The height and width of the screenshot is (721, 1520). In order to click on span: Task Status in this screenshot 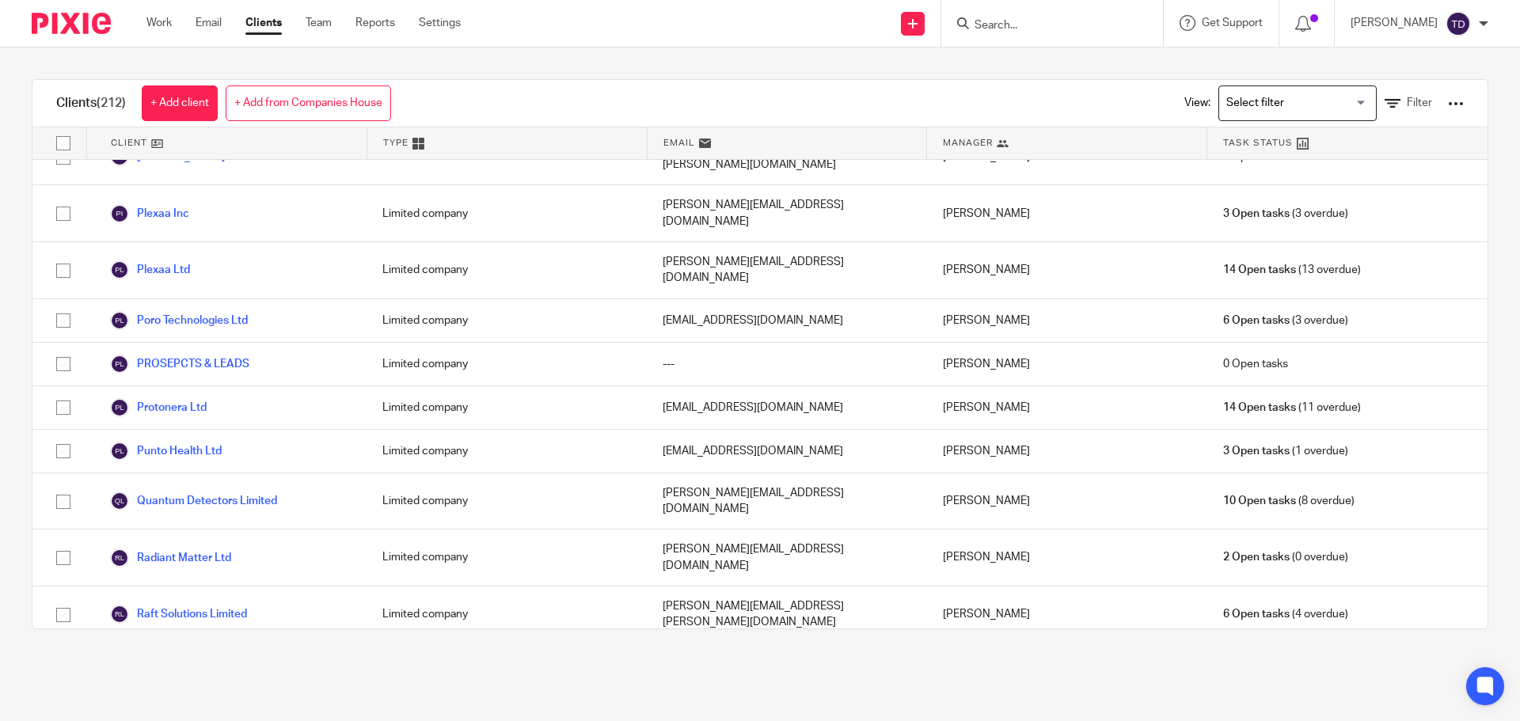, I will do `click(1258, 142)`.